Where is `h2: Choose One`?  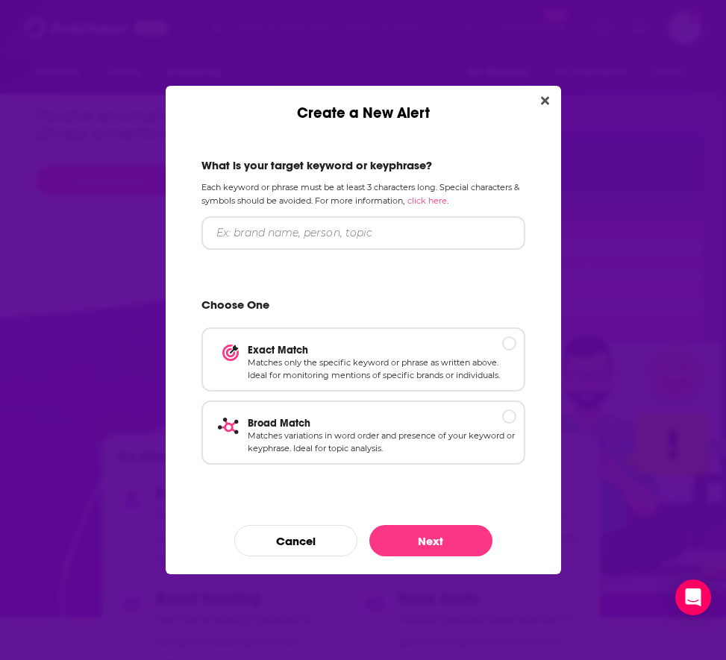 h2: Choose One is located at coordinates (363, 308).